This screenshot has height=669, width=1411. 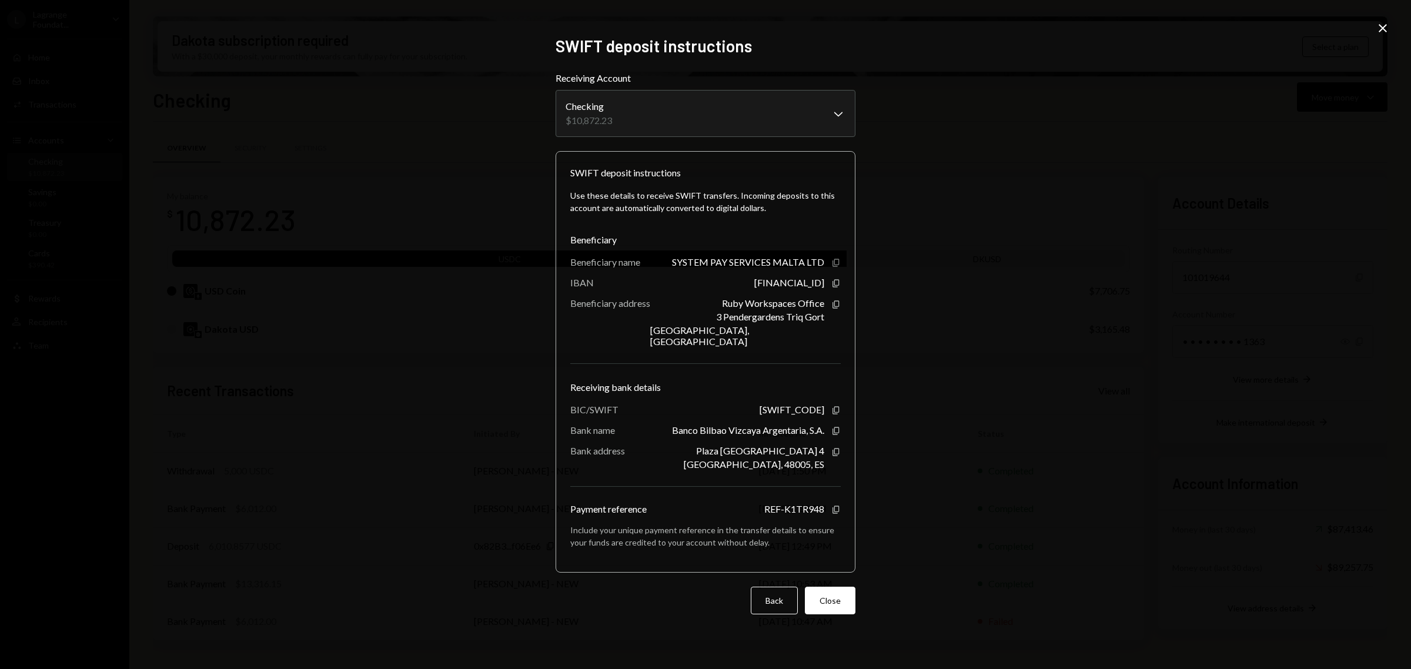 What do you see at coordinates (597, 450) in the screenshot?
I see `div: Bank address` at bounding box center [597, 450].